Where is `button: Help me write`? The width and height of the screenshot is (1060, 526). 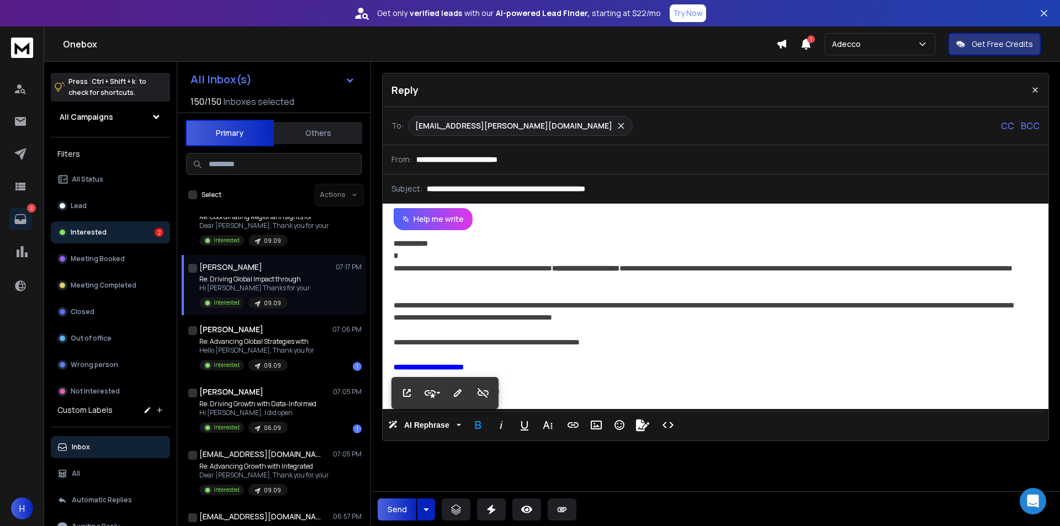 button: Help me write is located at coordinates (433, 219).